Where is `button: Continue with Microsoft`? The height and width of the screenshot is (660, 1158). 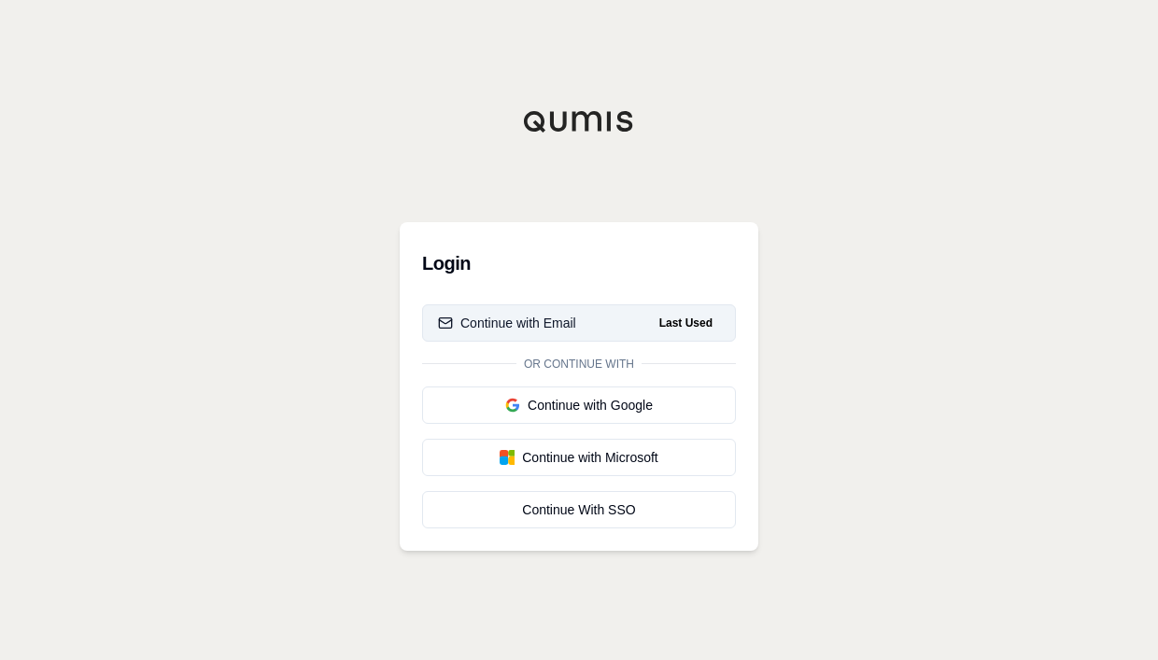 button: Continue with Microsoft is located at coordinates (579, 458).